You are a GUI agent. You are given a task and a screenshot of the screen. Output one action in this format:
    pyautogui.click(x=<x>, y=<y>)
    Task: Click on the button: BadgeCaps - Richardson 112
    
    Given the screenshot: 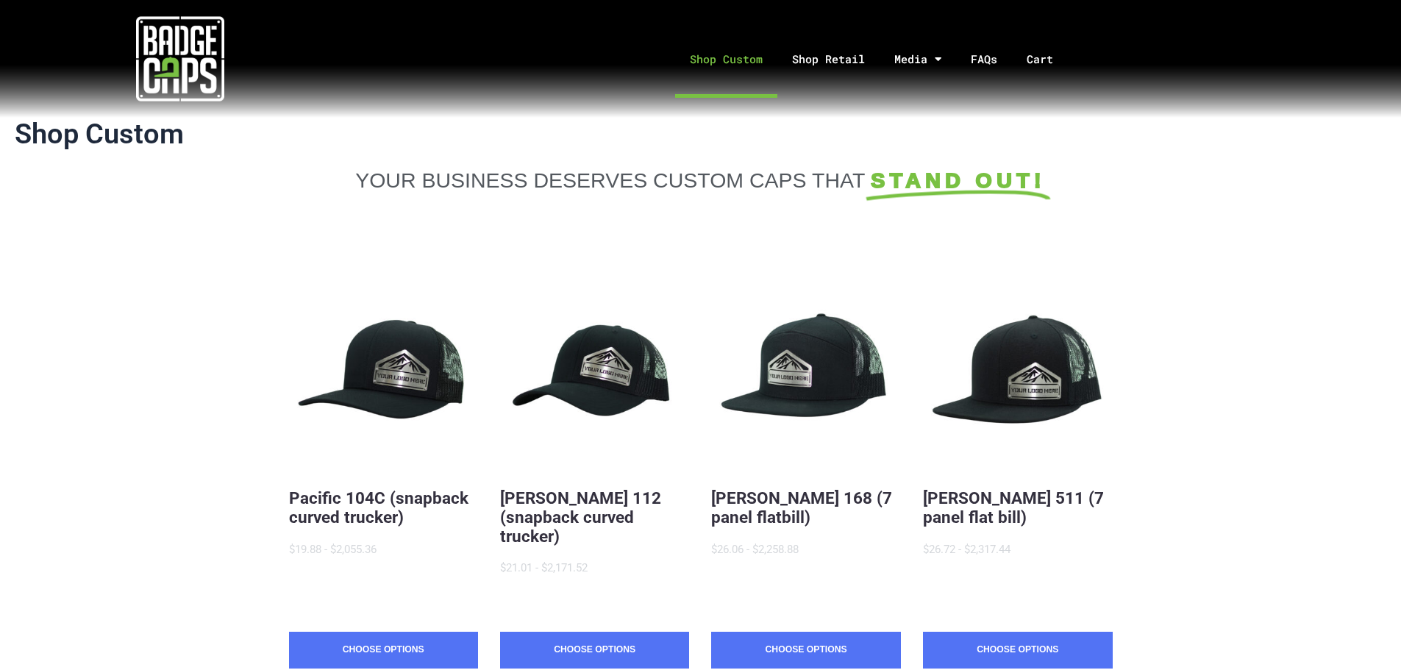 What is the action you would take?
    pyautogui.click(x=594, y=375)
    